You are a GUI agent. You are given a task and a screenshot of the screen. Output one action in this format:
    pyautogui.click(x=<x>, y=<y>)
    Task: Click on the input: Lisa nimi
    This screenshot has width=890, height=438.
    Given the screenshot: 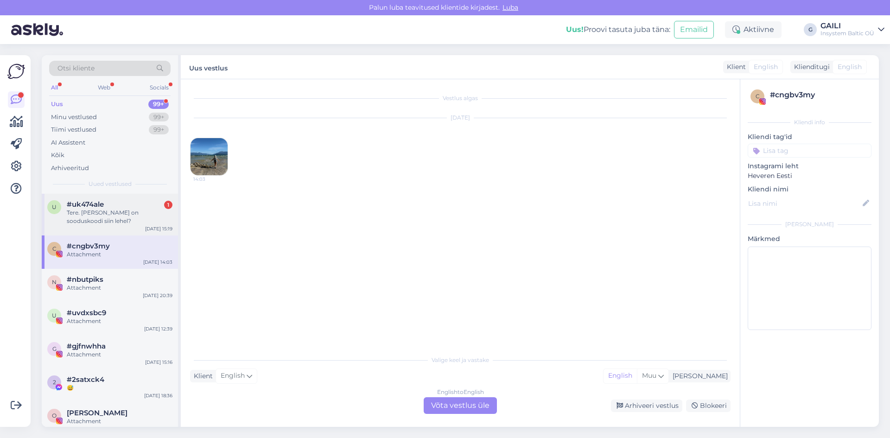 What is the action you would take?
    pyautogui.click(x=804, y=204)
    